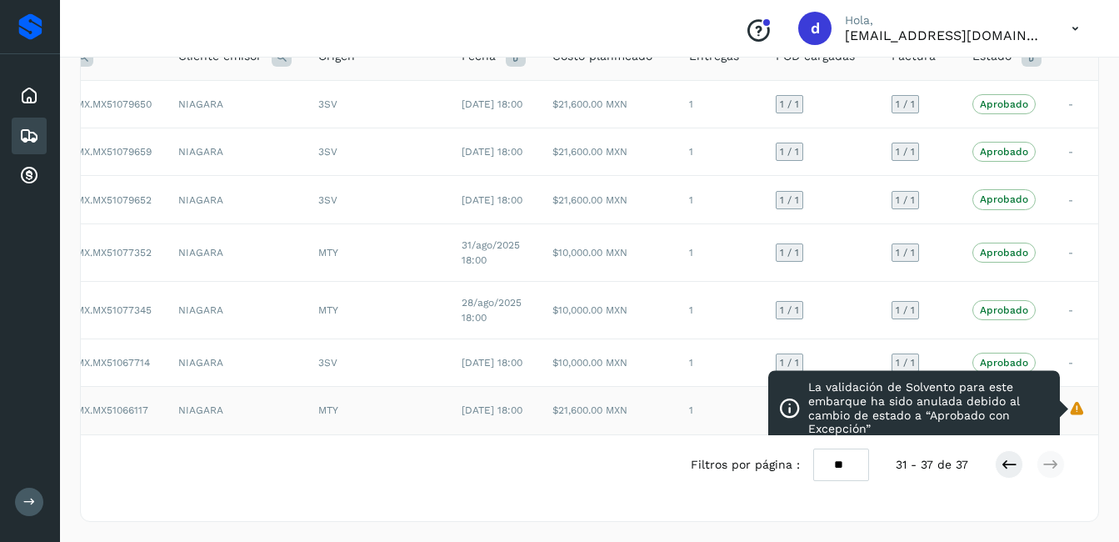  What do you see at coordinates (102, 152) in the screenshot?
I see `span: NBL/MX.MX51079659` at bounding box center [102, 152].